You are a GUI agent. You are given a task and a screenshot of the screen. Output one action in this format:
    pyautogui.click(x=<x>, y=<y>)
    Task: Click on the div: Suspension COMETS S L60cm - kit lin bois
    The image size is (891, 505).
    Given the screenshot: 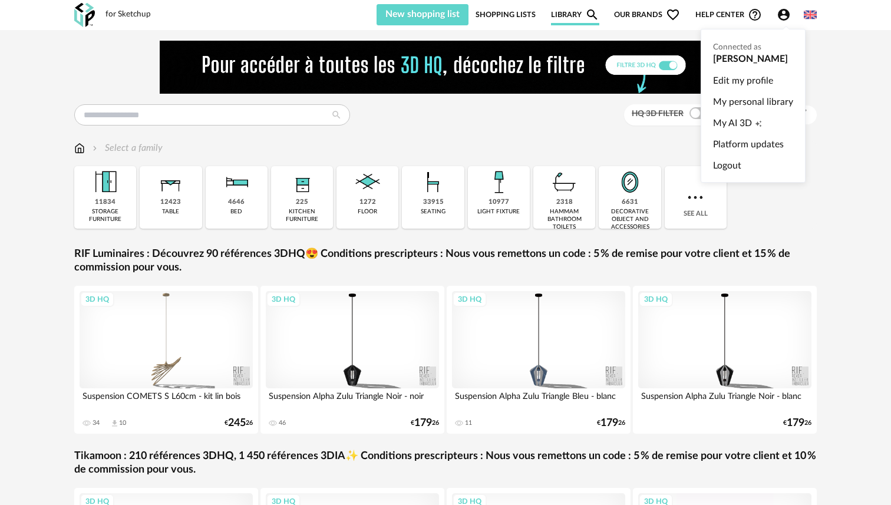 What is the action you would take?
    pyautogui.click(x=166, y=400)
    